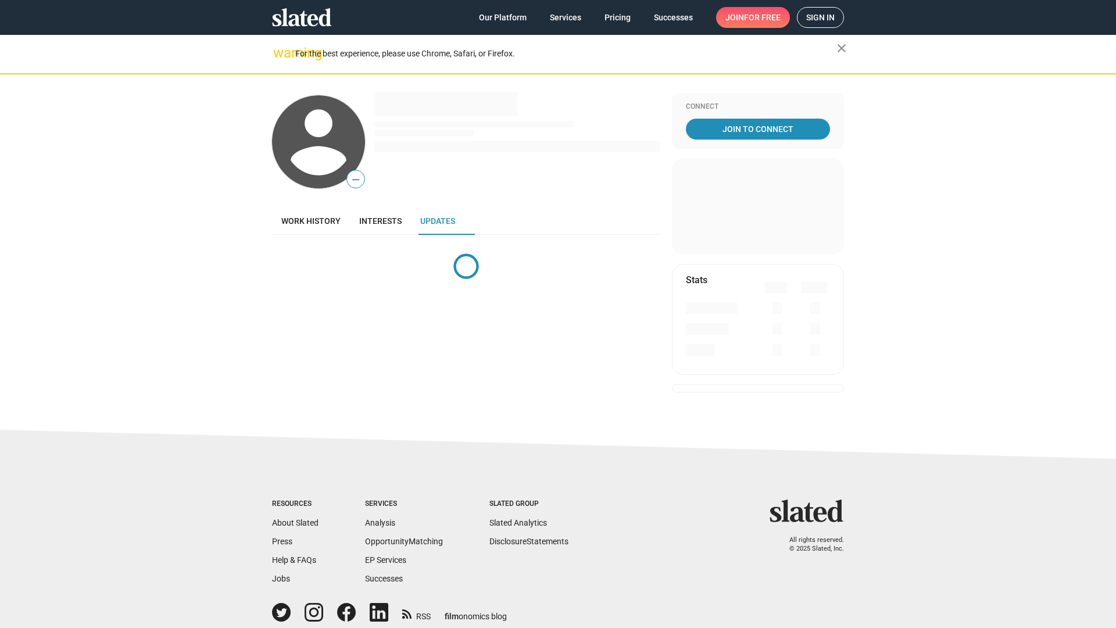  I want to click on span: Successes, so click(673, 17).